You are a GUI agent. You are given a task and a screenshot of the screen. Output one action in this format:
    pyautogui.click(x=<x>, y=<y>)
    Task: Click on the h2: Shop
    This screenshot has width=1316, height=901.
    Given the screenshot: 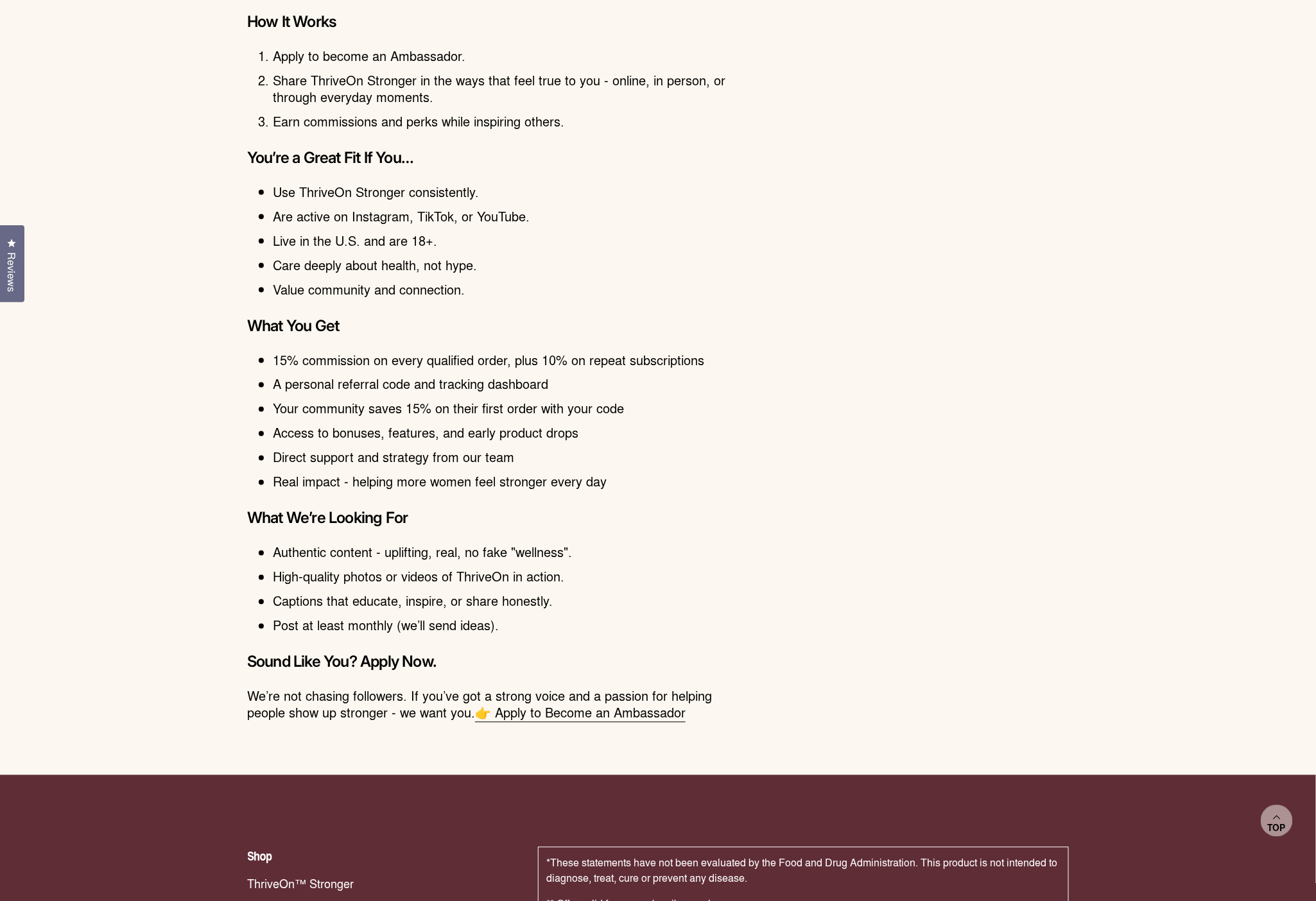 What is the action you would take?
    pyautogui.click(x=380, y=856)
    